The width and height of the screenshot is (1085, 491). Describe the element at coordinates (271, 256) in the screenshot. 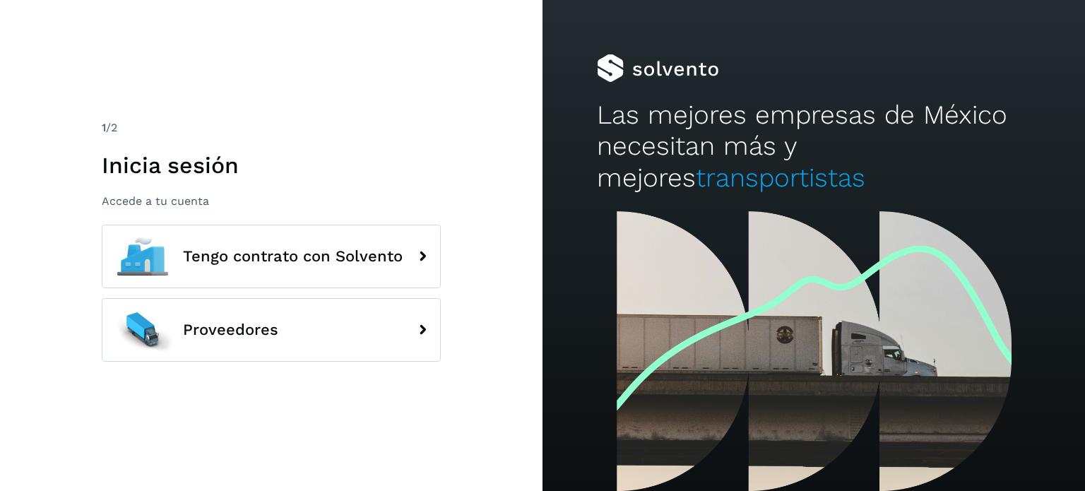

I see `button: Tengo contrato con Solvento` at that location.